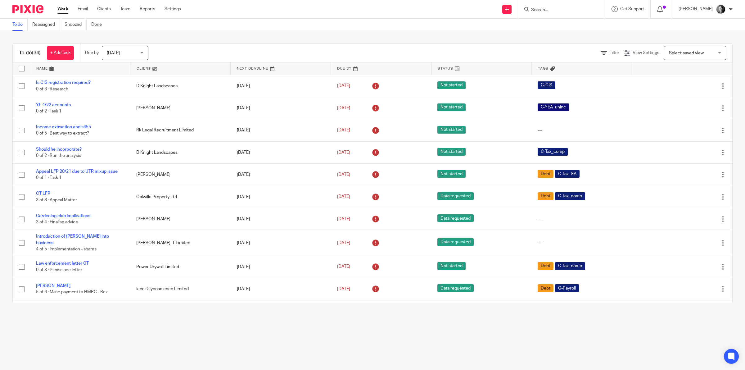 This screenshot has height=370, width=745. I want to click on a: YE 4/22 accounts, so click(53, 105).